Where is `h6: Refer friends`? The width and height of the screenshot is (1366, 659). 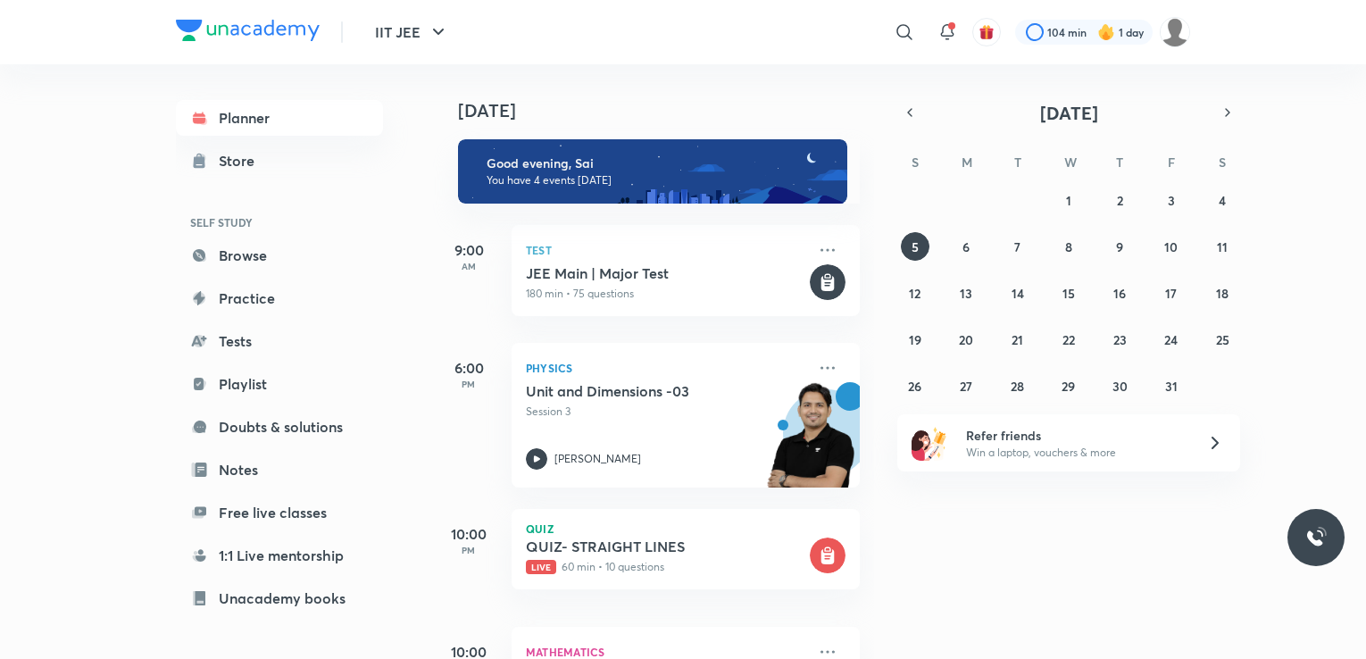 h6: Refer friends is located at coordinates (1076, 435).